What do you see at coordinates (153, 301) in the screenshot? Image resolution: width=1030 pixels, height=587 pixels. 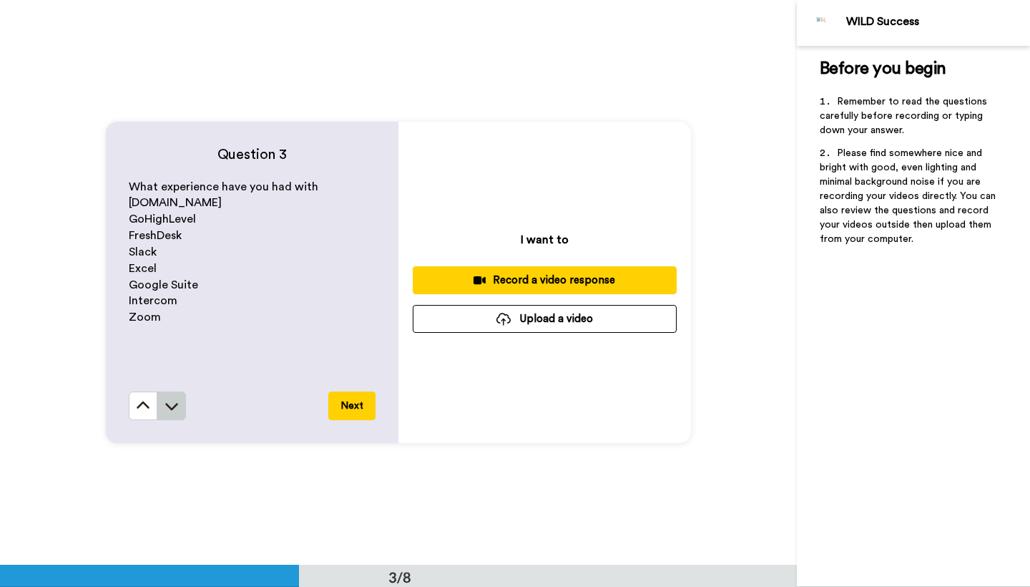 I see `span: Intercom` at bounding box center [153, 301].